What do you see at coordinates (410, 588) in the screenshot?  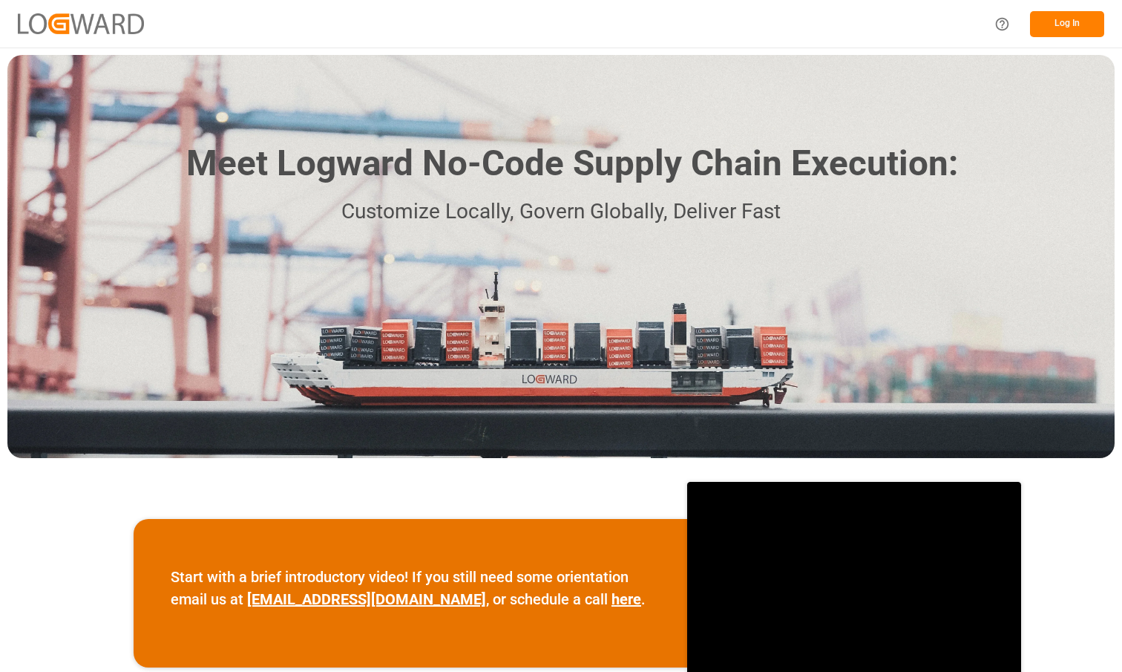 I see `p: Start with a brief introductory video! If you still need some orientation email us at , or schedu...` at bounding box center [410, 588].